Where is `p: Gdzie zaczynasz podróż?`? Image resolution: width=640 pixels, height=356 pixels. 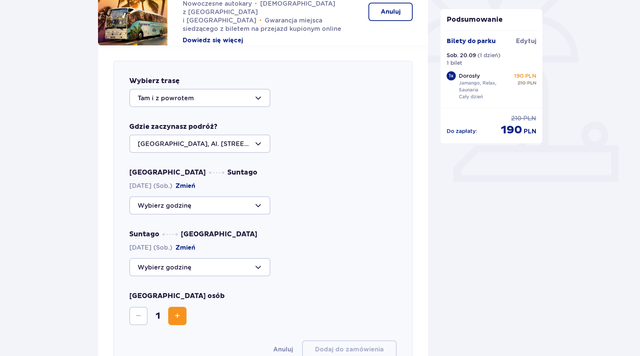 p: Gdzie zaczynasz podróż? is located at coordinates (173, 127).